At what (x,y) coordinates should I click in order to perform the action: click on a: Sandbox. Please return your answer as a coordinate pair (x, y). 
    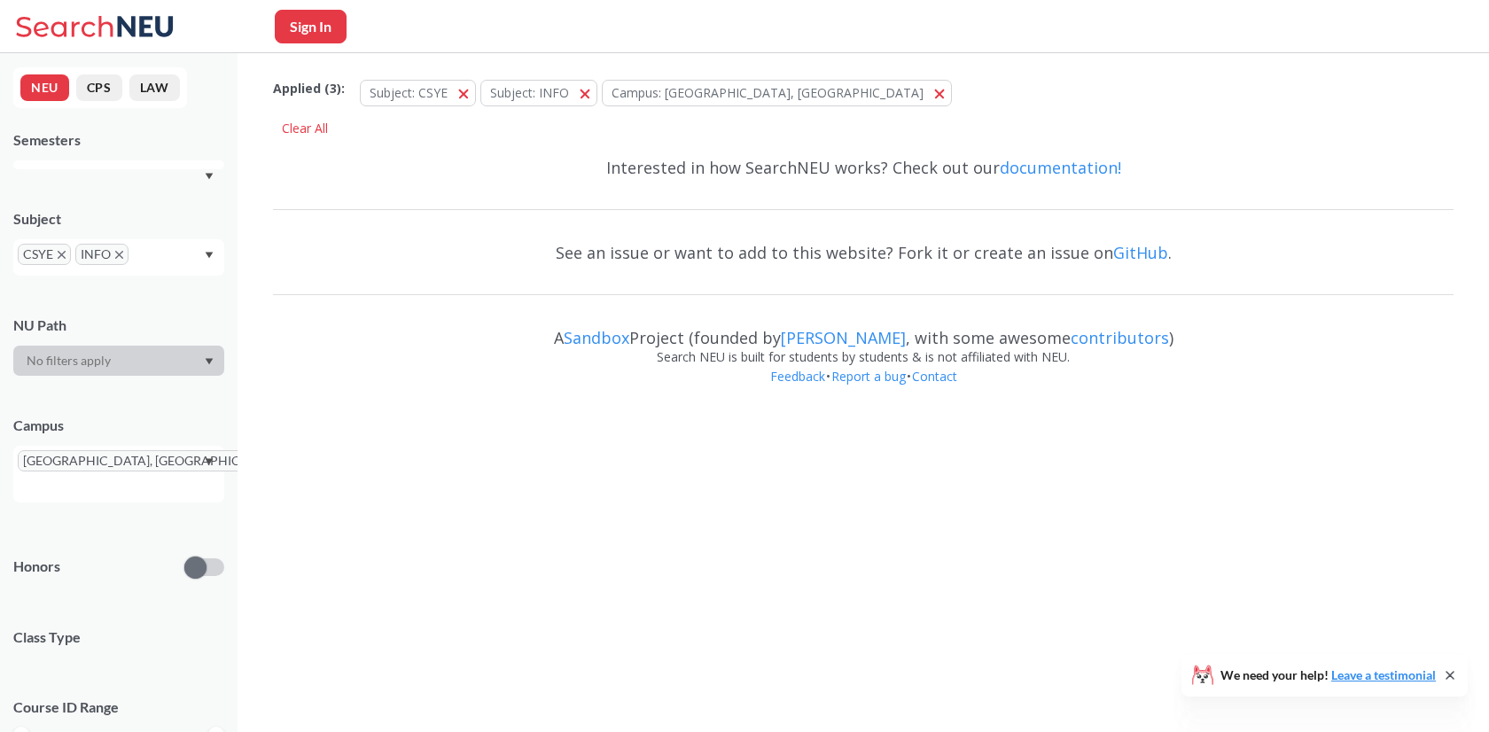
    Looking at the image, I should click on (596, 338).